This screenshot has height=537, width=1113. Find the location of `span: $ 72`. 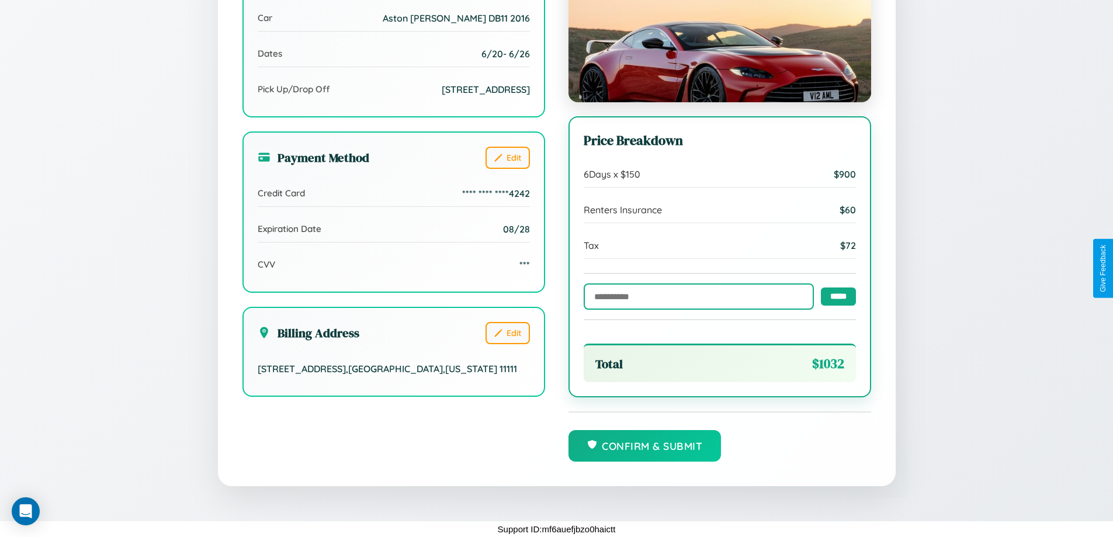

span: $ 72 is located at coordinates (848, 245).